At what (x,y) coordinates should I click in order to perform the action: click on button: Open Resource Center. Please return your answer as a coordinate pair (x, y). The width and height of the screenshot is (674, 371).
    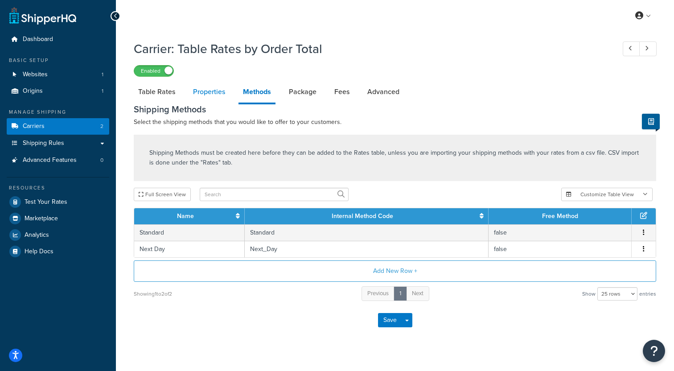
    Looking at the image, I should click on (654, 351).